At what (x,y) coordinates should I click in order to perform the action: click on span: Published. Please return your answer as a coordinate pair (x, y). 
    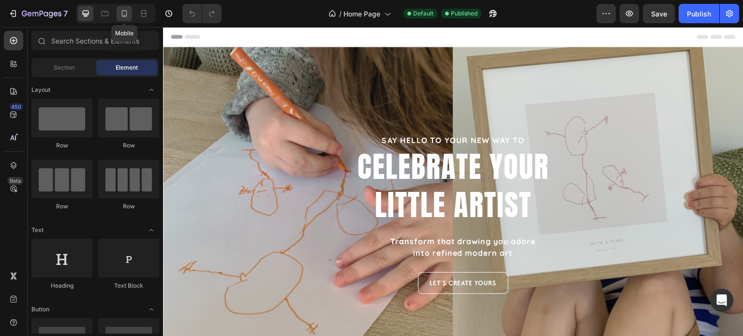
    Looking at the image, I should click on (464, 14).